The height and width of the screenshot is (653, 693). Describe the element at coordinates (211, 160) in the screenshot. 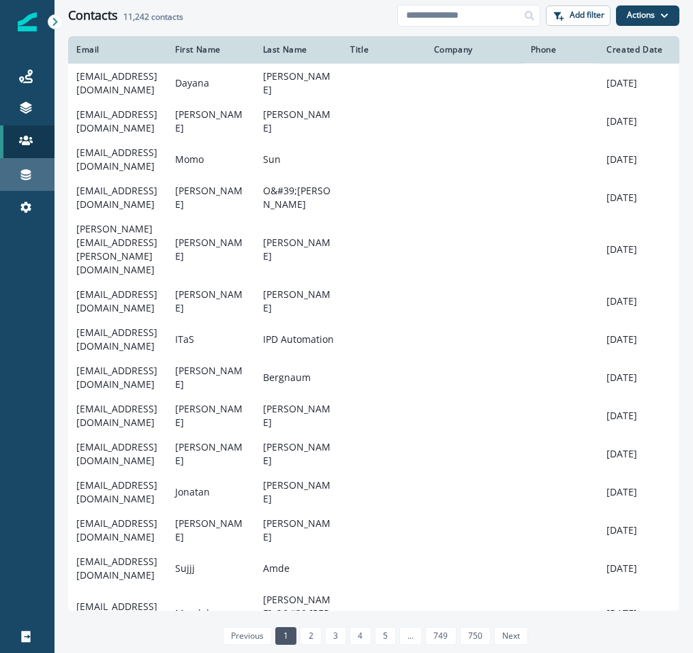

I see `td: Momo` at that location.